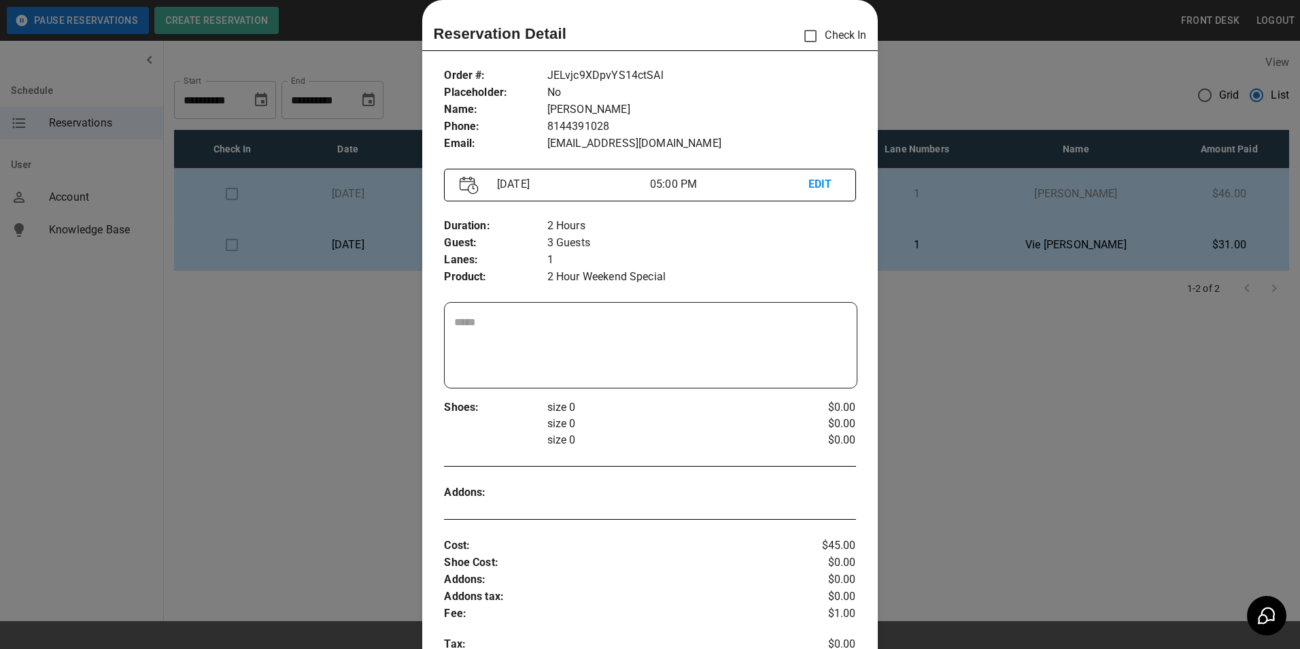  Describe the element at coordinates (495, 126) in the screenshot. I see `p: Phone :` at that location.